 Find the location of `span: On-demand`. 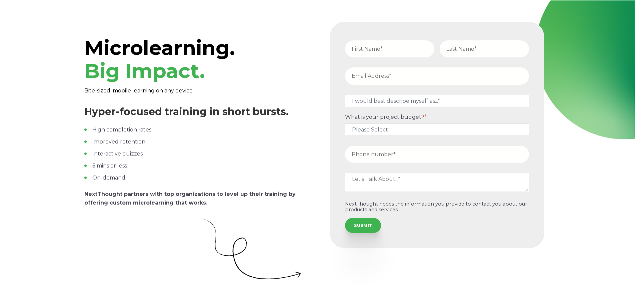

span: On-demand is located at coordinates (109, 177).